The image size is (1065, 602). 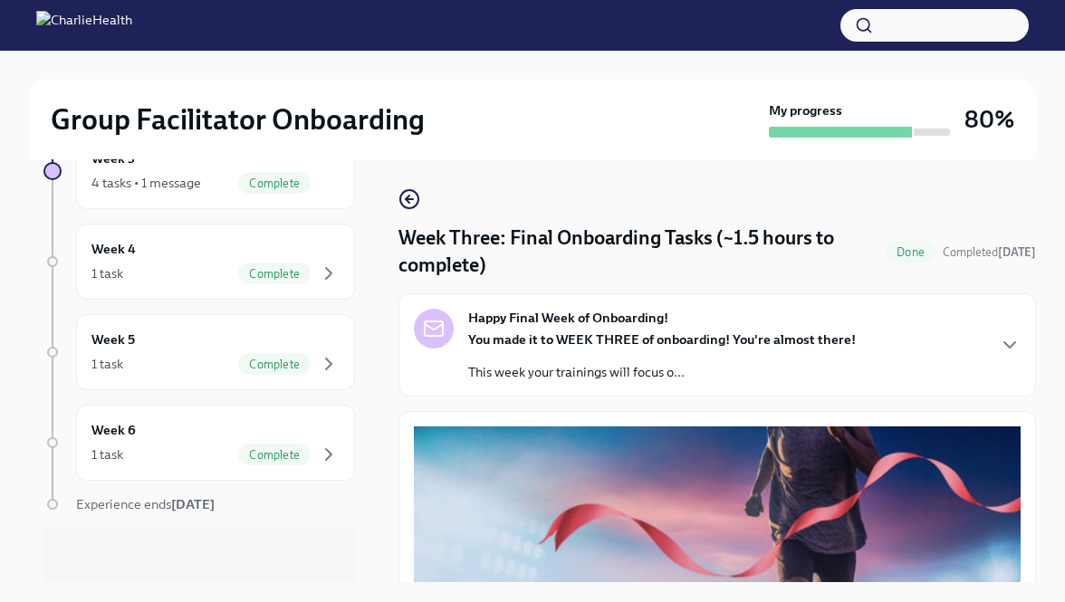 What do you see at coordinates (199, 443) in the screenshot?
I see `a: Week 61 taskComplete` at bounding box center [199, 443].